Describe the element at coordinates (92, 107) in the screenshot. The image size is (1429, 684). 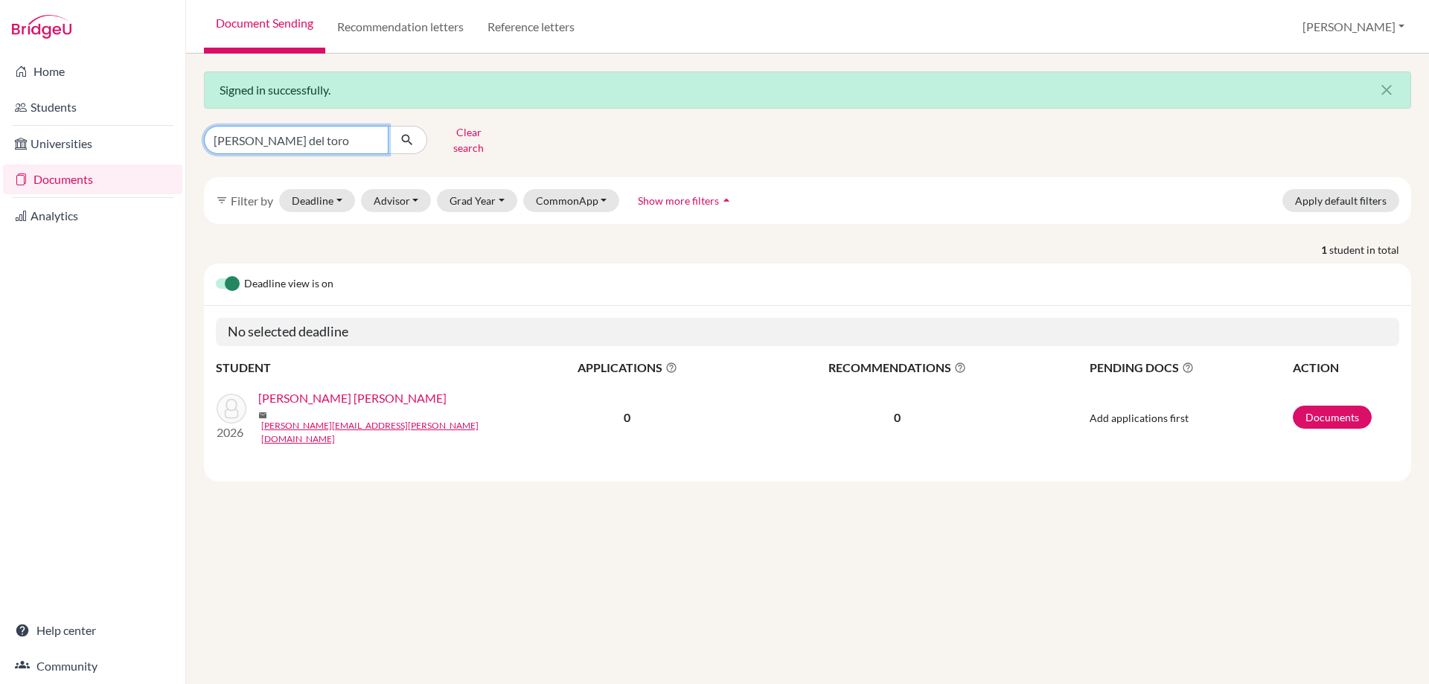
I see `a: Students` at that location.